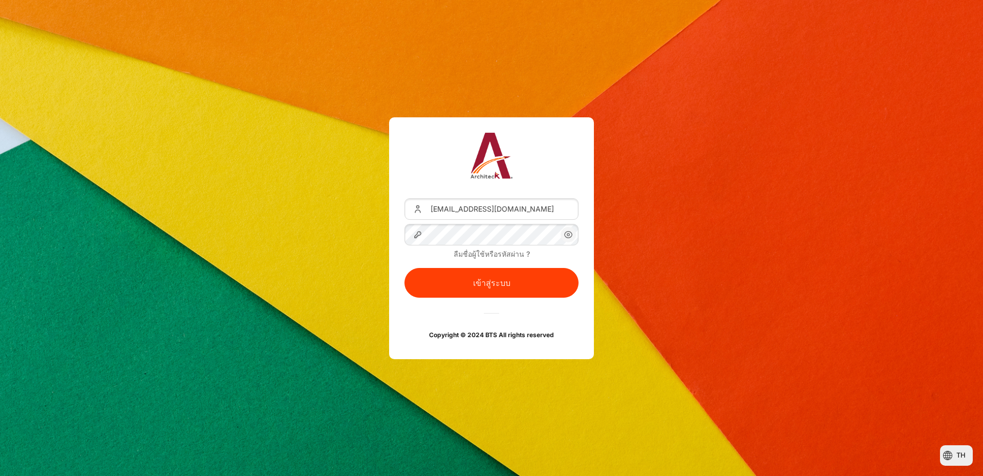  Describe the element at coordinates (492, 209) in the screenshot. I see `input: ชื่อผู้ใช้` at that location.